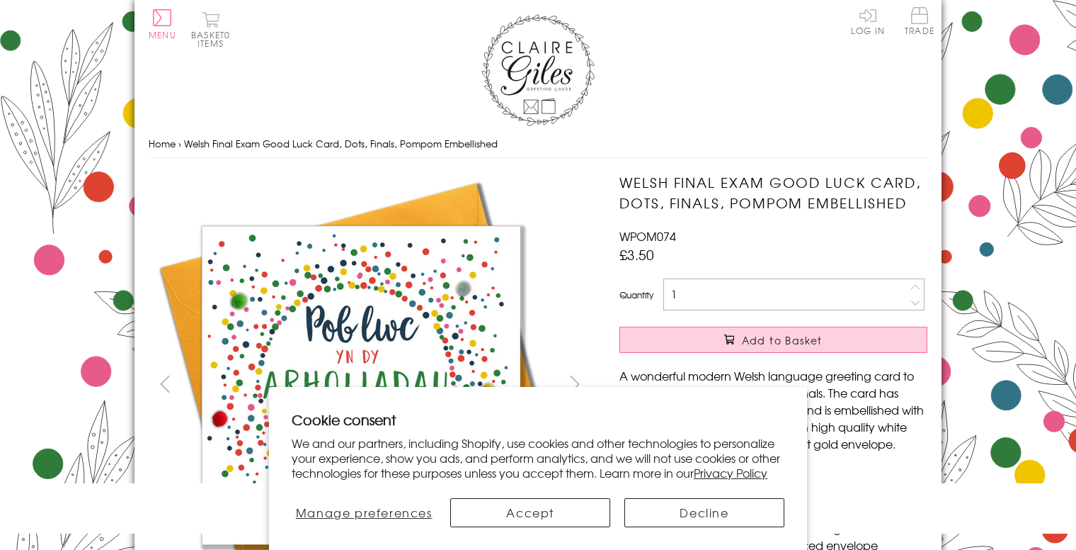 The width and height of the screenshot is (1076, 550). I want to click on span: Menu, so click(162, 35).